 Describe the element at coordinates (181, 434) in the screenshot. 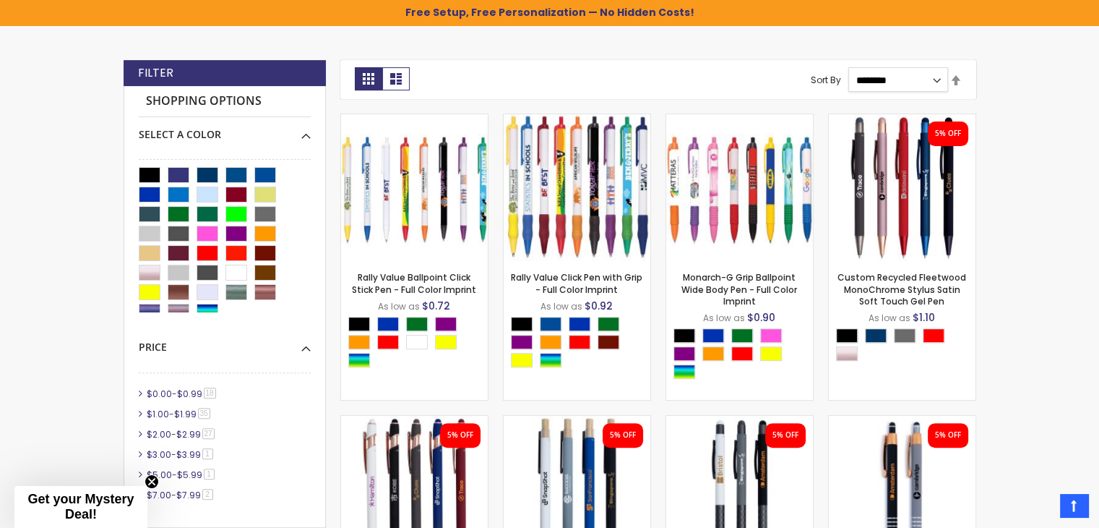

I see `a: $2.00-$2.9927` at that location.